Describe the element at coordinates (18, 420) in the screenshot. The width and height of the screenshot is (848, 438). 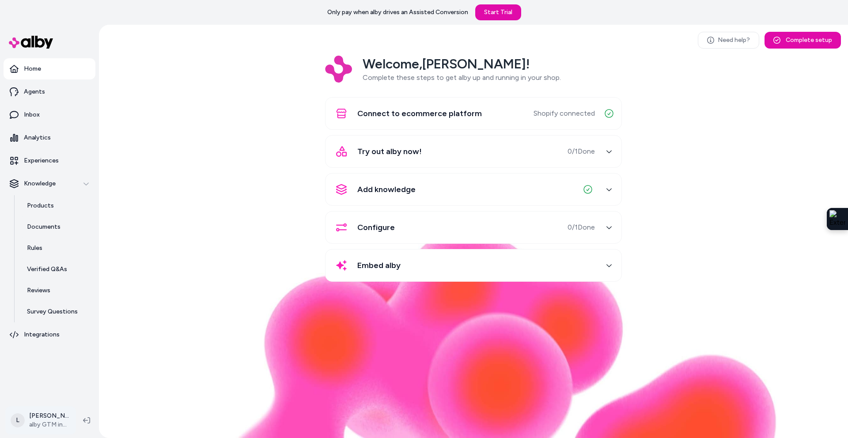
I see `span: L` at that location.